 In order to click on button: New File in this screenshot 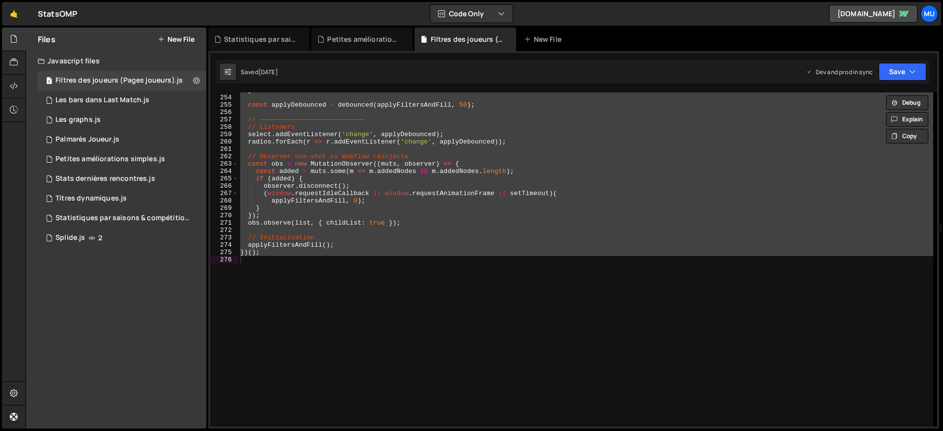, I will do `click(176, 39)`.